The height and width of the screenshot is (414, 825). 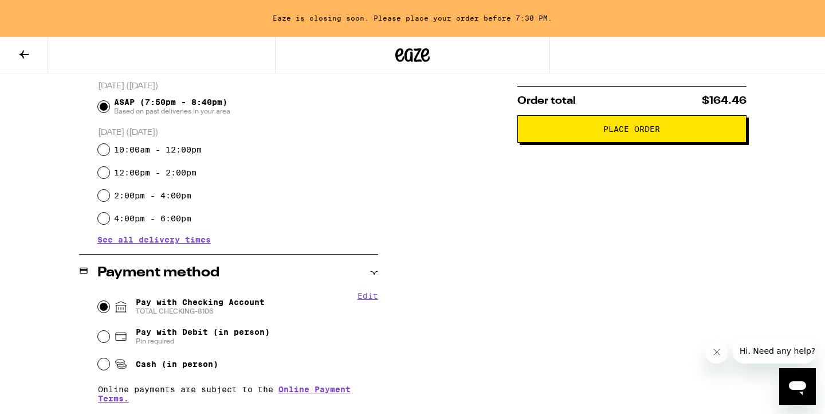 I want to click on label: 12:00pm - 2:00pm, so click(x=155, y=173).